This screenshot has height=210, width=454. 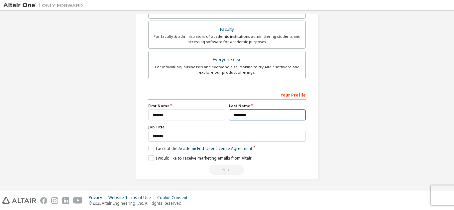 What do you see at coordinates (227, 95) in the screenshot?
I see `div: Your Profile` at bounding box center [227, 95].